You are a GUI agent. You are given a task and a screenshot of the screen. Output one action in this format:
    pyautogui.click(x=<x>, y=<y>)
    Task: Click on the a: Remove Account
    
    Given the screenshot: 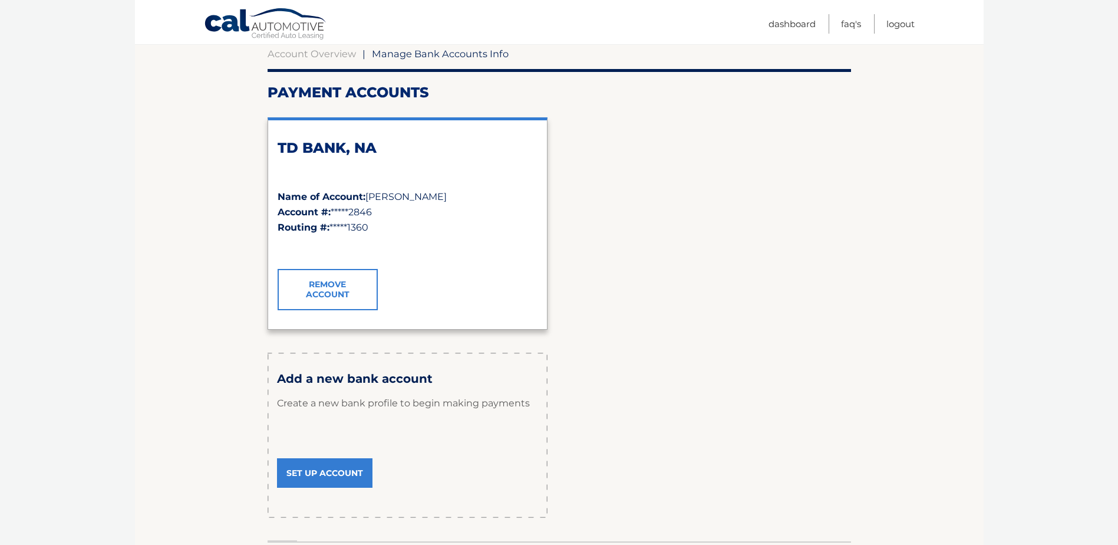 What is the action you would take?
    pyautogui.click(x=328, y=289)
    